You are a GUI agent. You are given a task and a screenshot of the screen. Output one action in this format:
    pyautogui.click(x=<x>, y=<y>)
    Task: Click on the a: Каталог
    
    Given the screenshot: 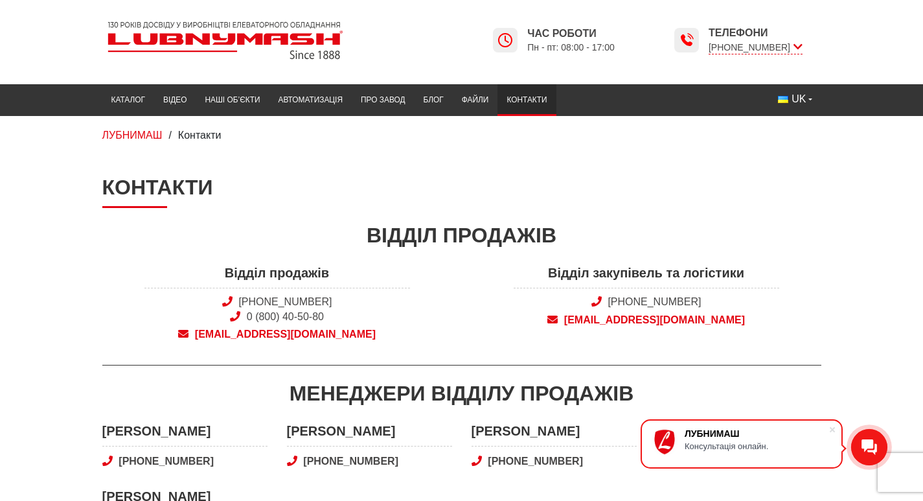 What is the action you would take?
    pyautogui.click(x=128, y=100)
    